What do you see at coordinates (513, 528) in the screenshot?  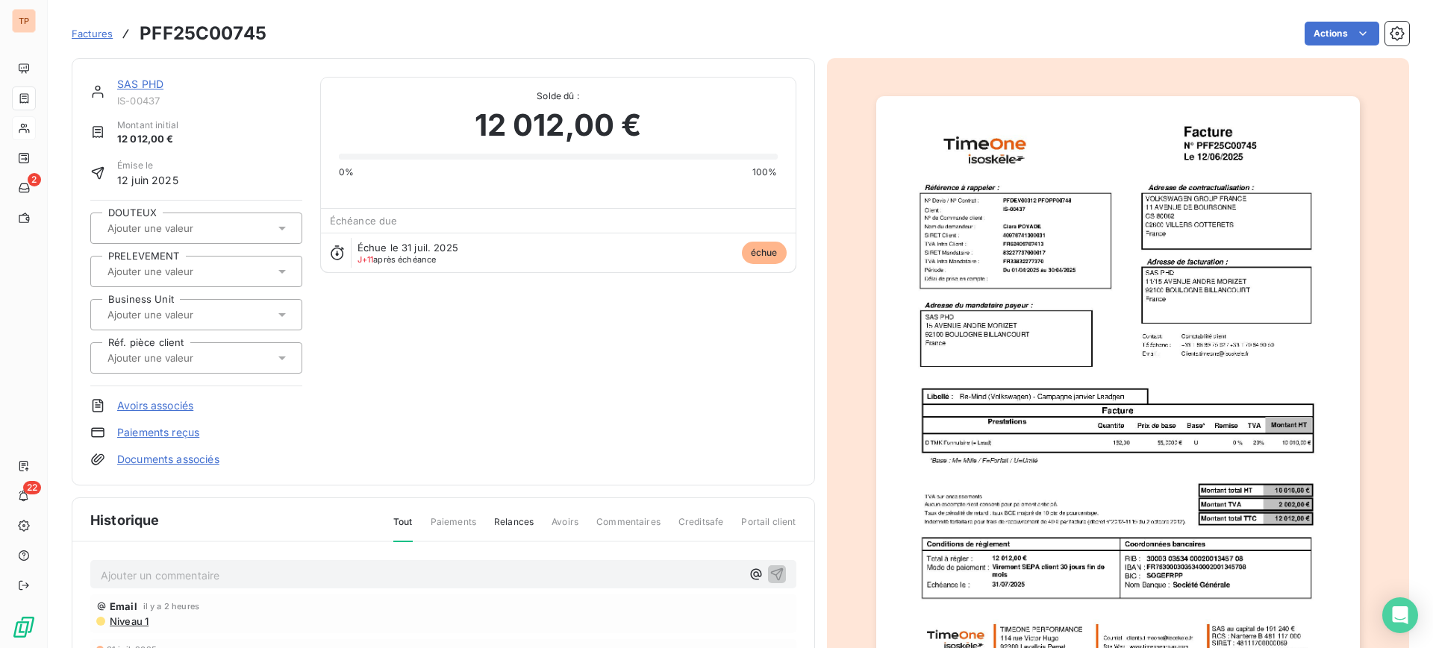 I see `span: Relances` at bounding box center [513, 528].